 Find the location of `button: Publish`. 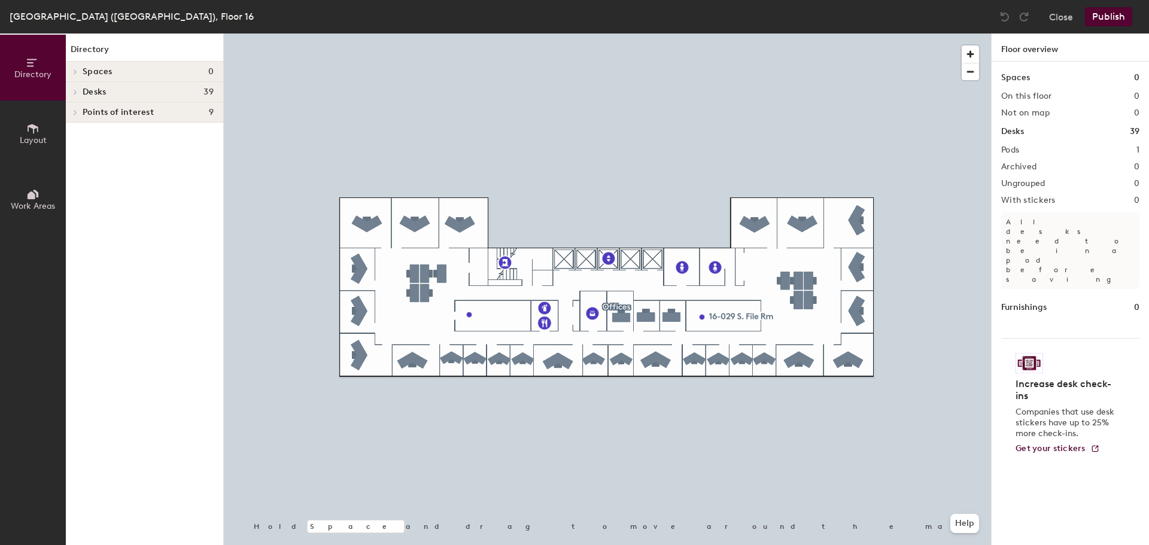

button: Publish is located at coordinates (1109, 17).